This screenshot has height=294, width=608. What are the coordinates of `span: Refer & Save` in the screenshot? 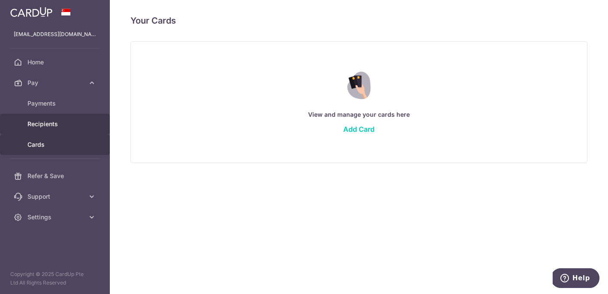 It's located at (56, 176).